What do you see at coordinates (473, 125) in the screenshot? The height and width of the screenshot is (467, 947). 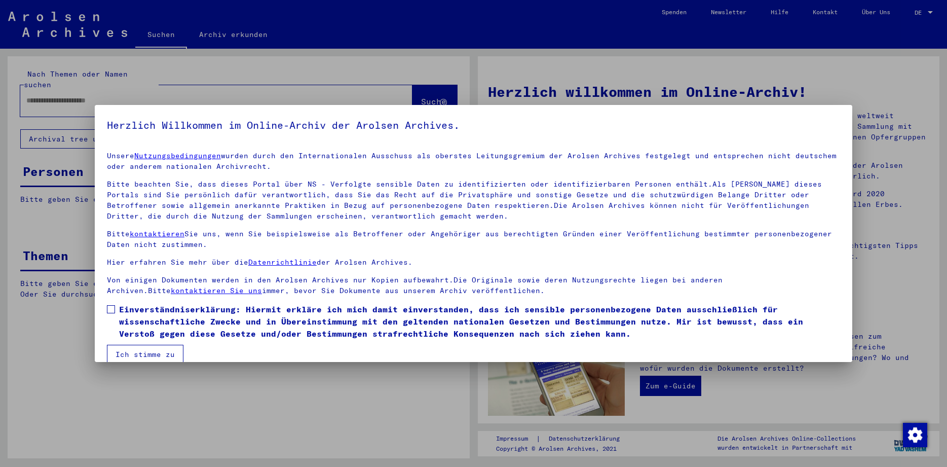 I see `h5: Herzlich Willkommen im Online-Archiv der Arolsen Archives.` at bounding box center [473, 125].